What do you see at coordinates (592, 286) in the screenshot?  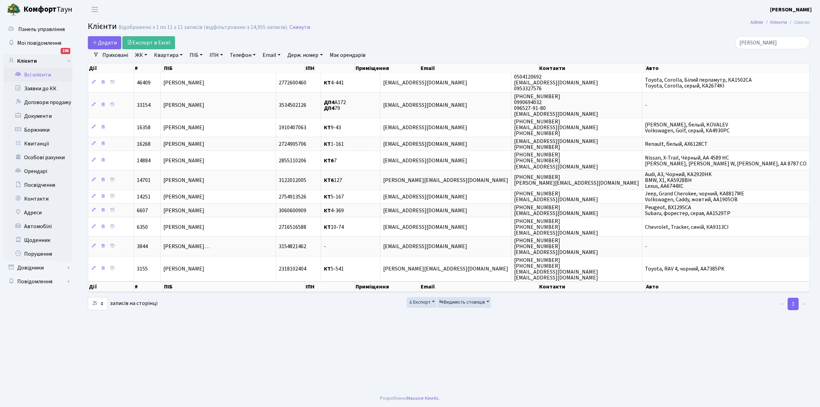 I see `th: Контакти` at bounding box center [592, 286].